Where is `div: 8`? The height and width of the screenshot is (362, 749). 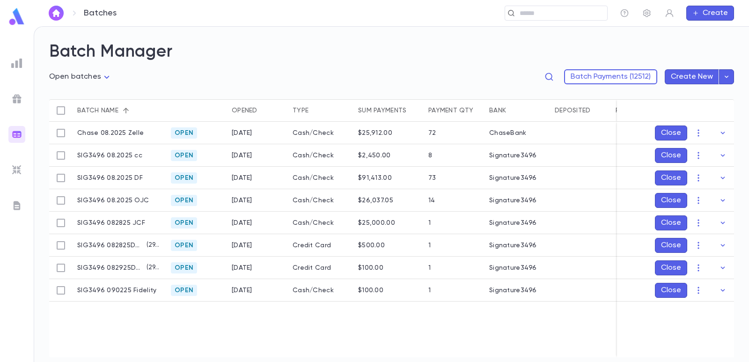 div: 8 is located at coordinates (430, 155).